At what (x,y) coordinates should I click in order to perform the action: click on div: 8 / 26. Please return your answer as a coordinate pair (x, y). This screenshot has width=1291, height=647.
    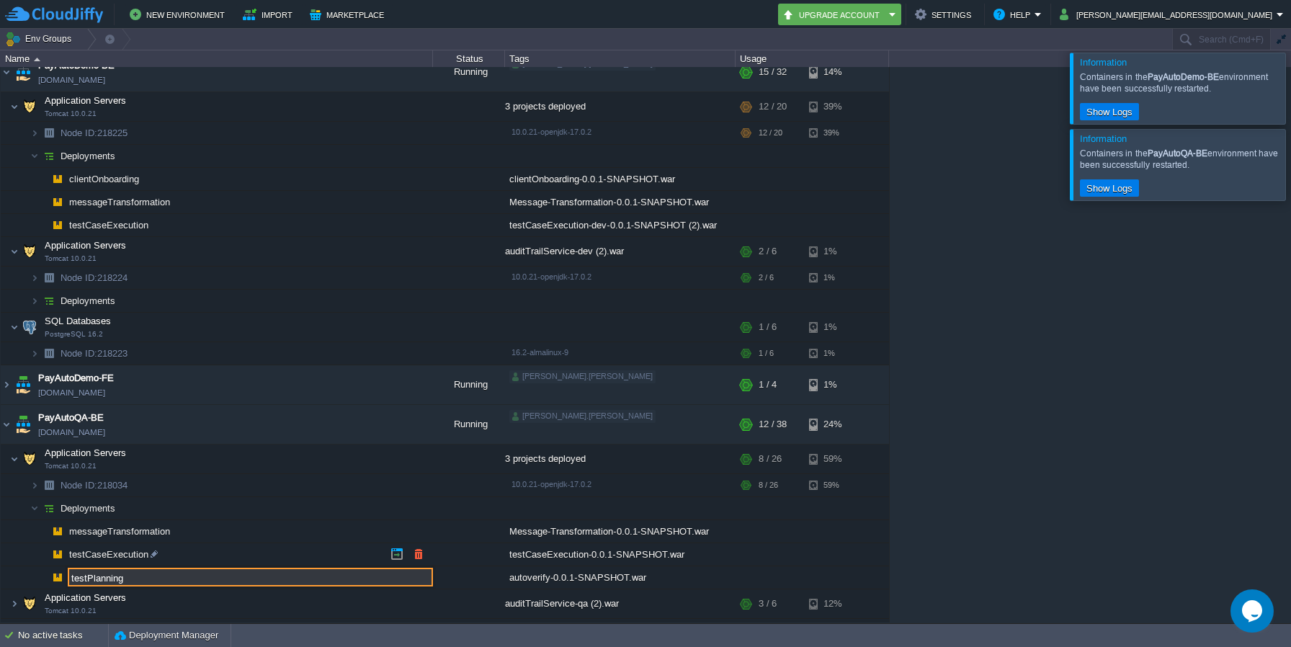
    Looking at the image, I should click on (770, 459).